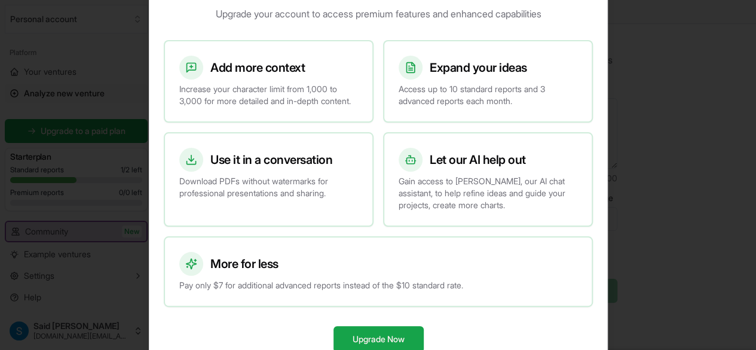 The height and width of the screenshot is (350, 756). I want to click on h3: Use it in a conversation, so click(271, 160).